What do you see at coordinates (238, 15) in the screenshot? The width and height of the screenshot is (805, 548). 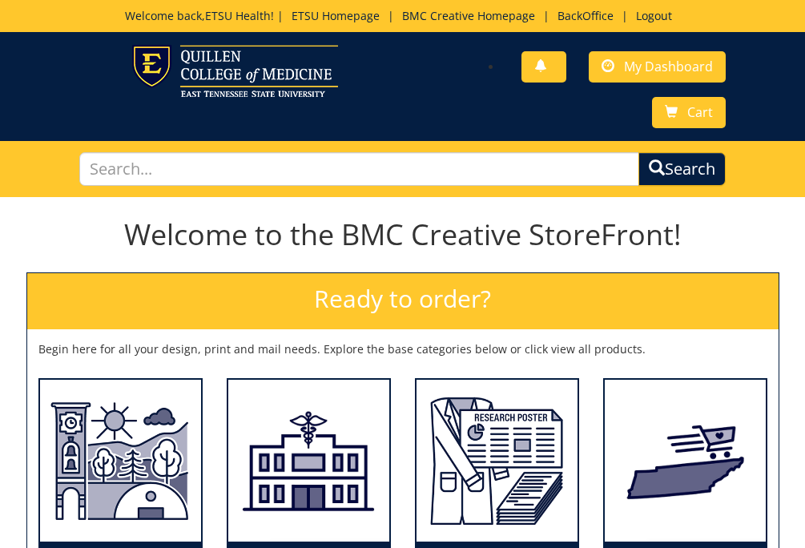 I see `a: ETSU Health` at bounding box center [238, 15].